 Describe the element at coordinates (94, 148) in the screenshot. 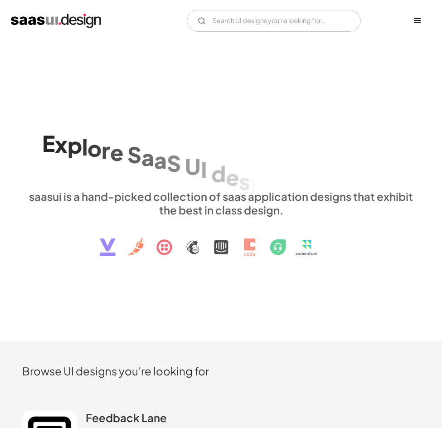

I see `div: o` at that location.